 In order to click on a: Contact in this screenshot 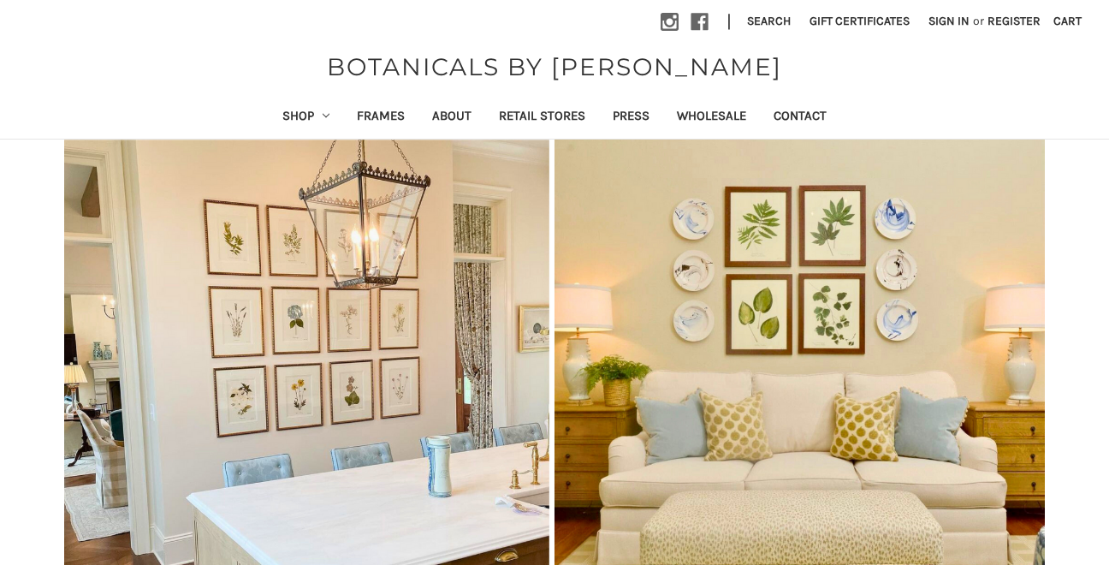, I will do `click(800, 117)`.